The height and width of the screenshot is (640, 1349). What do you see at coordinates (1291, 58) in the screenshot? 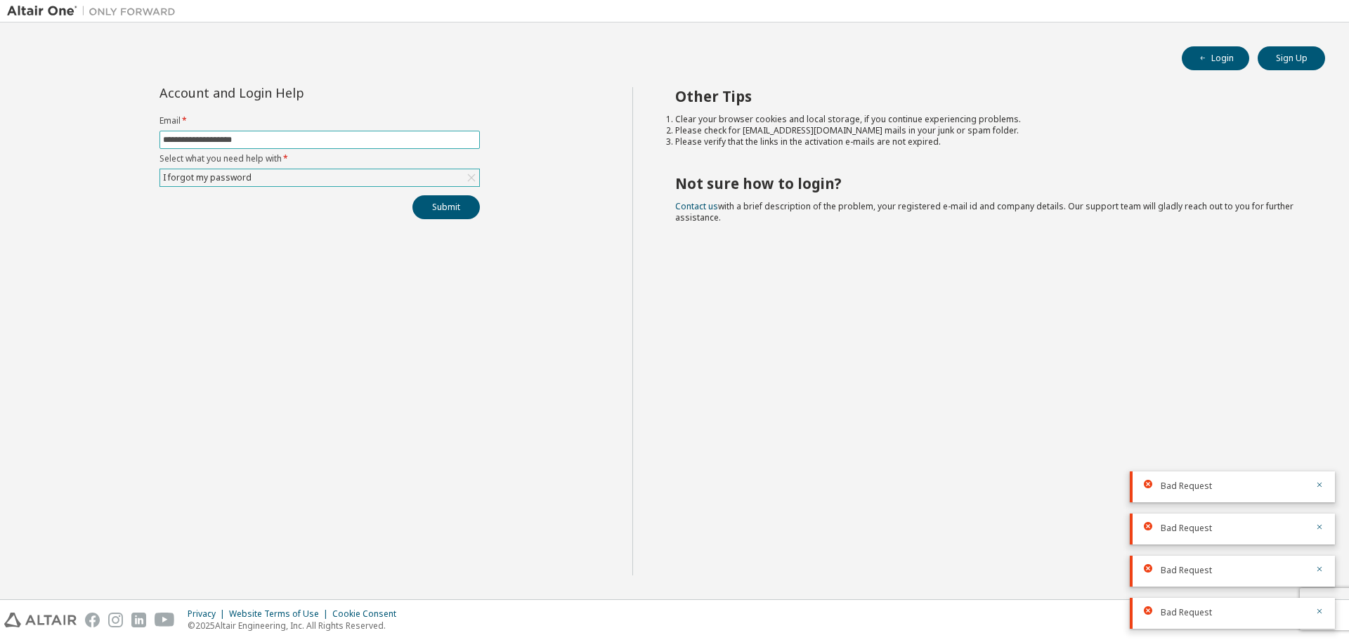
I see `button: Sign Up` at bounding box center [1291, 58].